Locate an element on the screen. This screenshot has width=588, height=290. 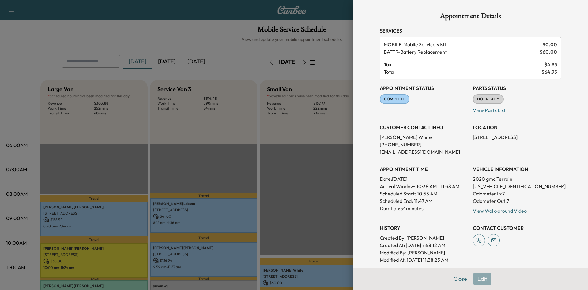
h3: CONTACT CUSTOMER is located at coordinates (517, 228).